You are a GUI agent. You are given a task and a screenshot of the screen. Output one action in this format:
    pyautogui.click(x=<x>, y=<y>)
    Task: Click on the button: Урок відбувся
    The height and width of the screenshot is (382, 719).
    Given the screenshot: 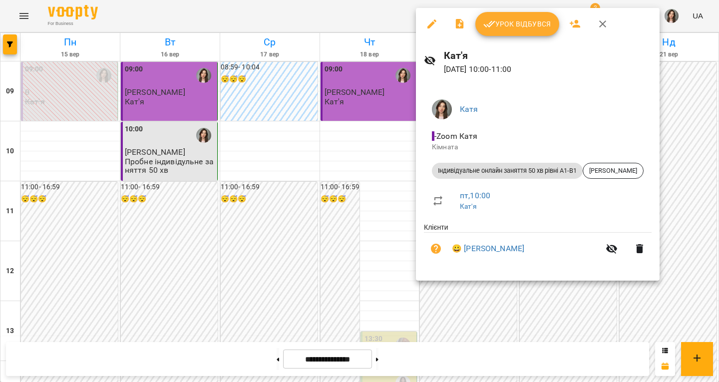 What is the action you would take?
    pyautogui.click(x=518, y=24)
    